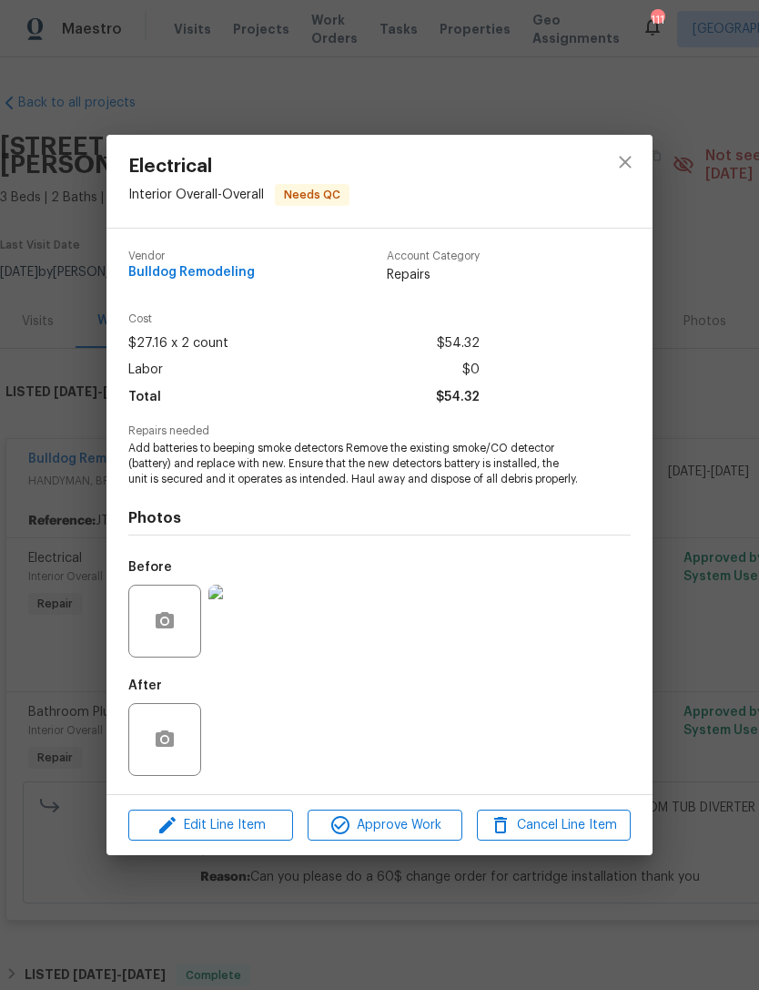  I want to click on button: Approve Work, so click(384, 825).